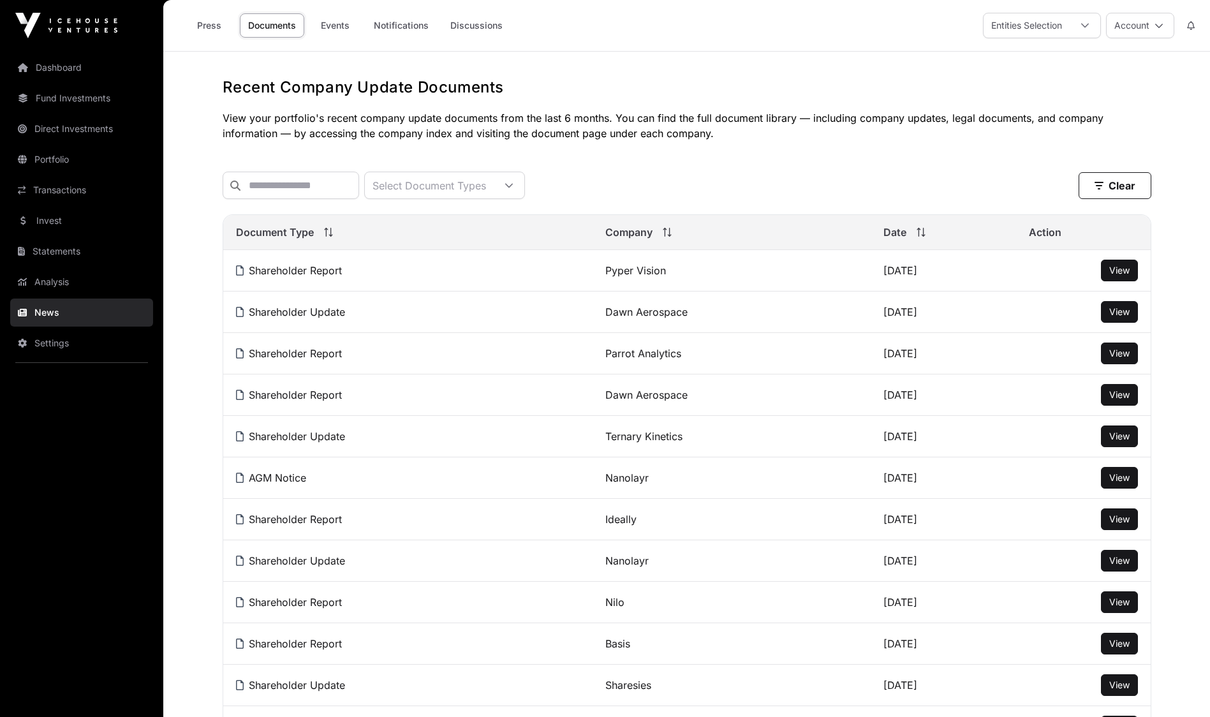  I want to click on a: News, so click(82, 313).